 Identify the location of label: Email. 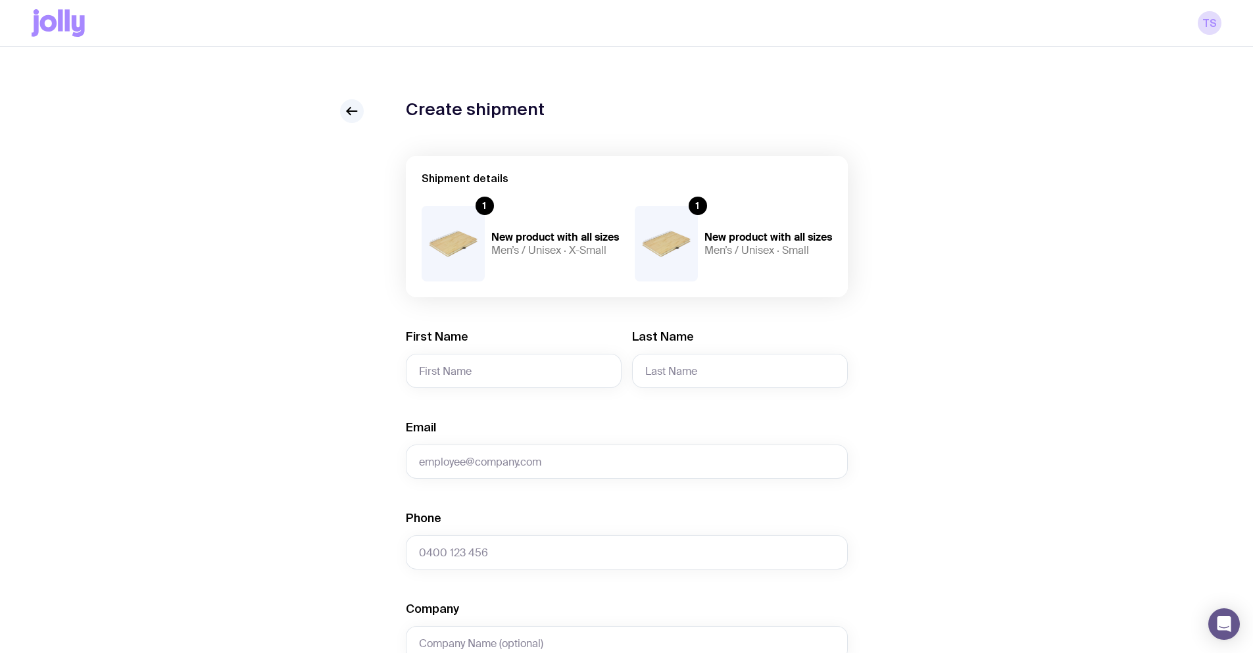
(421, 428).